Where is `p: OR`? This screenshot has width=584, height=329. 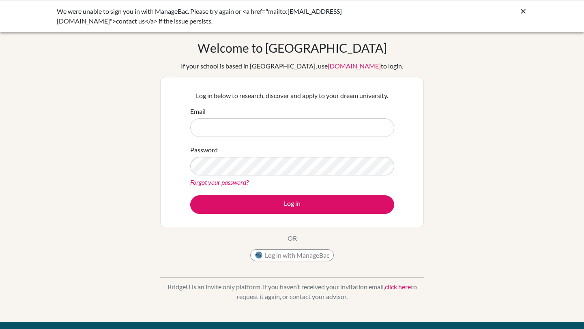
p: OR is located at coordinates (292, 238).